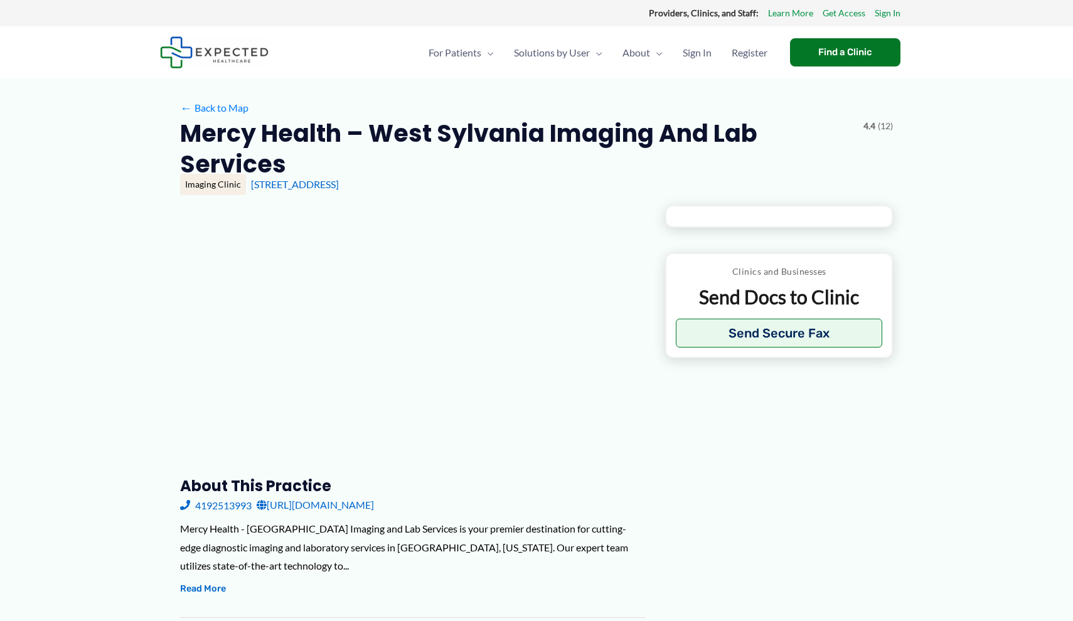 The width and height of the screenshot is (1073, 621). I want to click on a: Register, so click(749, 53).